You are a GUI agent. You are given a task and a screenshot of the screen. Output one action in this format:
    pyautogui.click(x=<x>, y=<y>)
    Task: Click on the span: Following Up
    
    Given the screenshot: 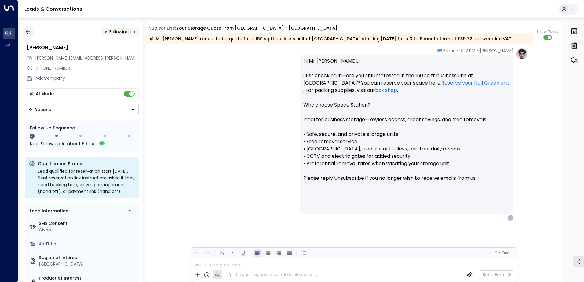 What is the action you would take?
    pyautogui.click(x=122, y=32)
    